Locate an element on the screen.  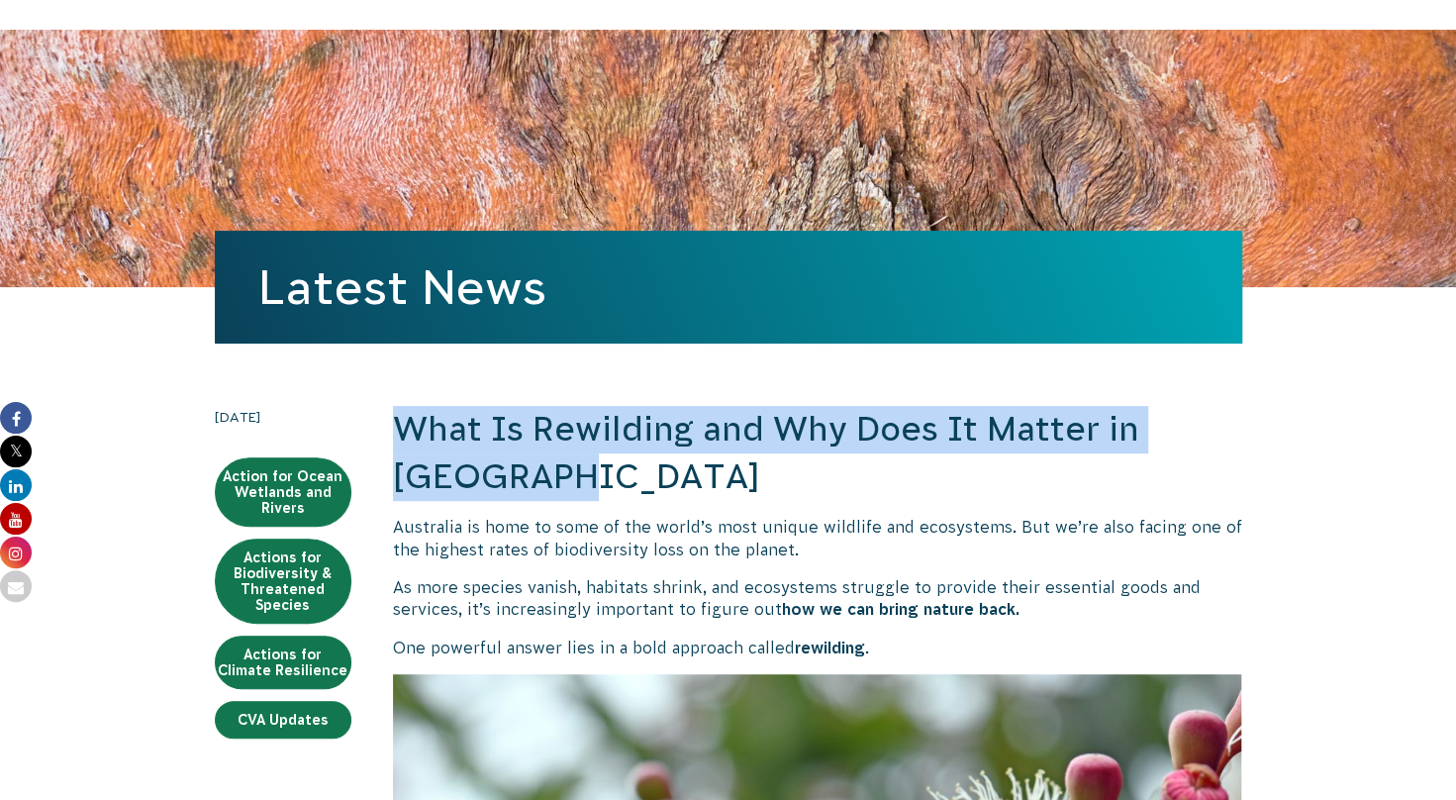
a: Latest News is located at coordinates (402, 287).